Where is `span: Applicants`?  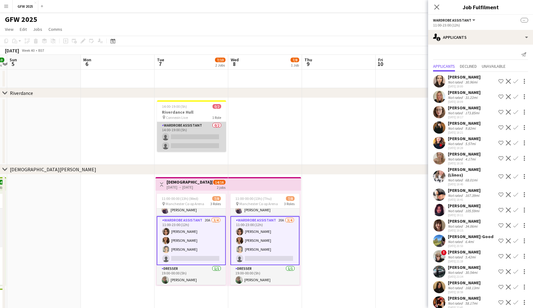
span: Applicants is located at coordinates (444, 66).